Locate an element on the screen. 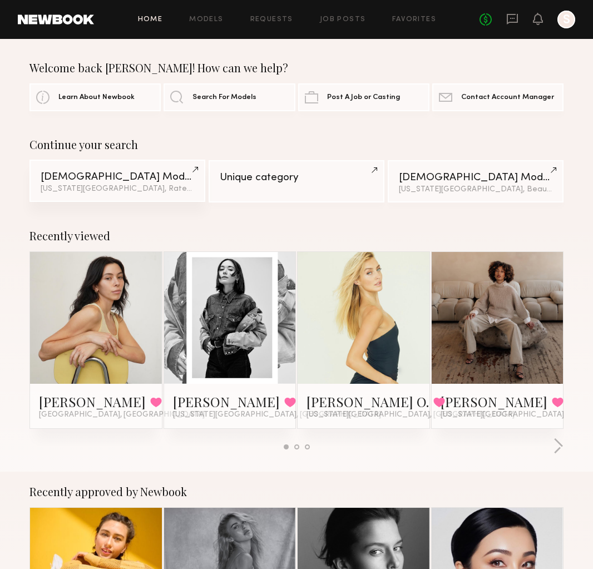 The height and width of the screenshot is (569, 593). span: Post A Job or Casting is located at coordinates (363, 97).